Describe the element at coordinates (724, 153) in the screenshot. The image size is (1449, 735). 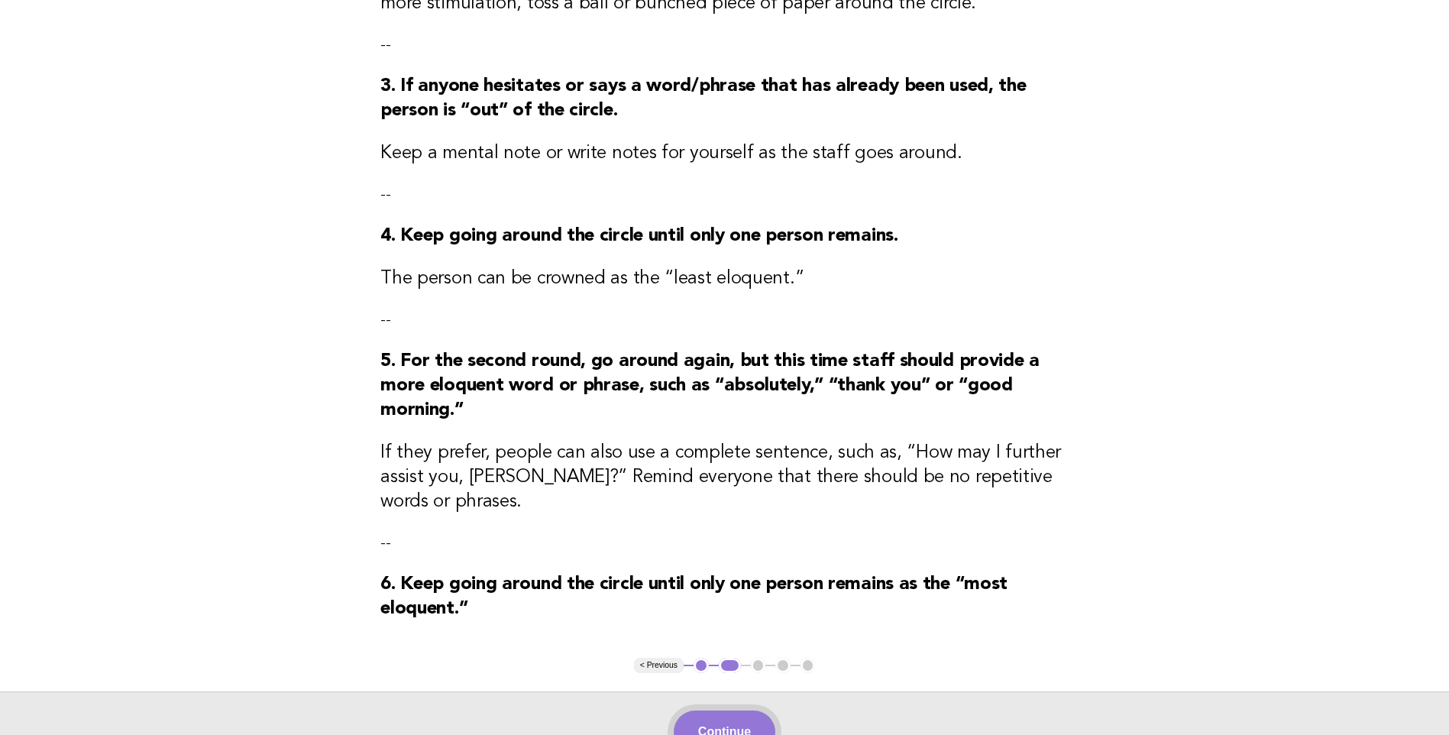
I see `h3: Keep a mental note or write notes for yourself as the staff goes around.` at that location.